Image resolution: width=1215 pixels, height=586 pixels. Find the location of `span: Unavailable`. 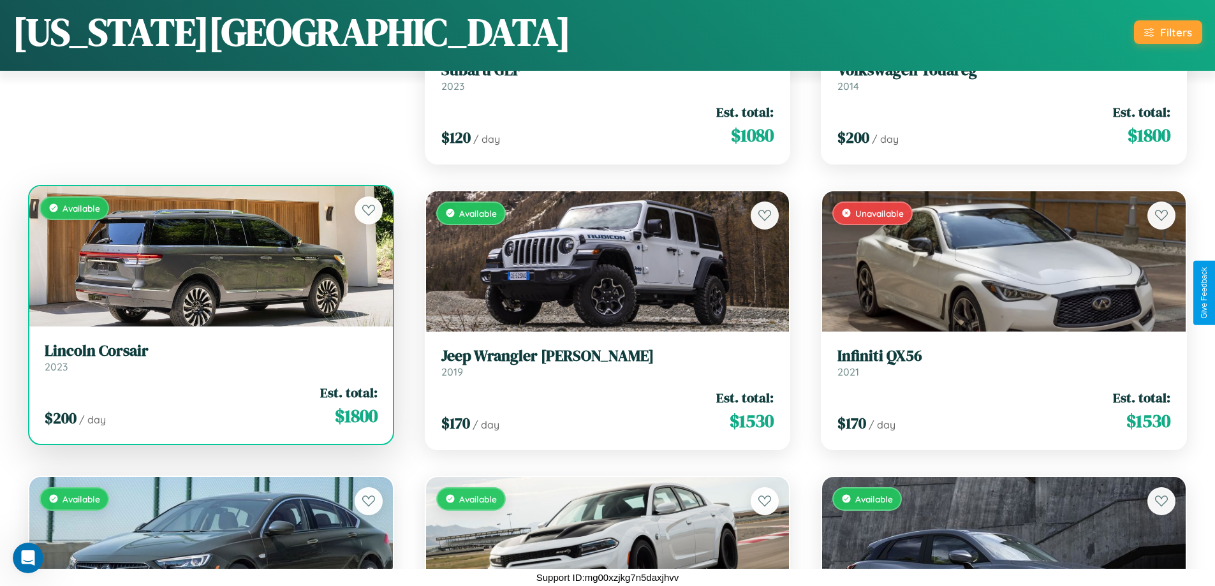

span: Unavailable is located at coordinates (879, 213).